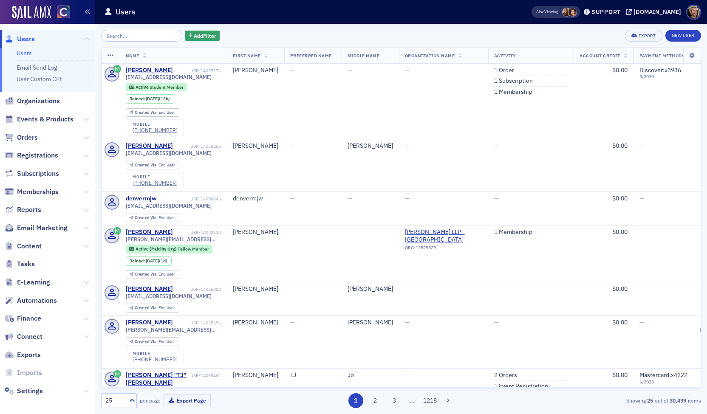 This screenshot has width=707, height=414. Describe the element at coordinates (115, 401) in the screenshot. I see `div: 25` at that location.